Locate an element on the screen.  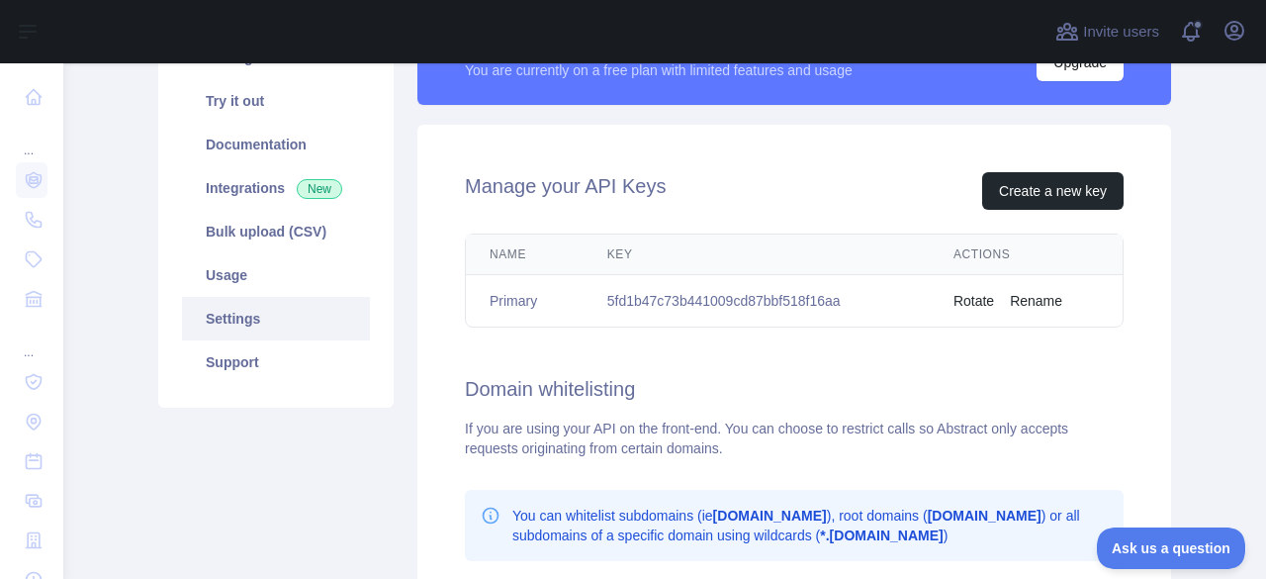
td: 5fd1b47c73b441009cd87bbf518f16aa is located at coordinates (757, 301).